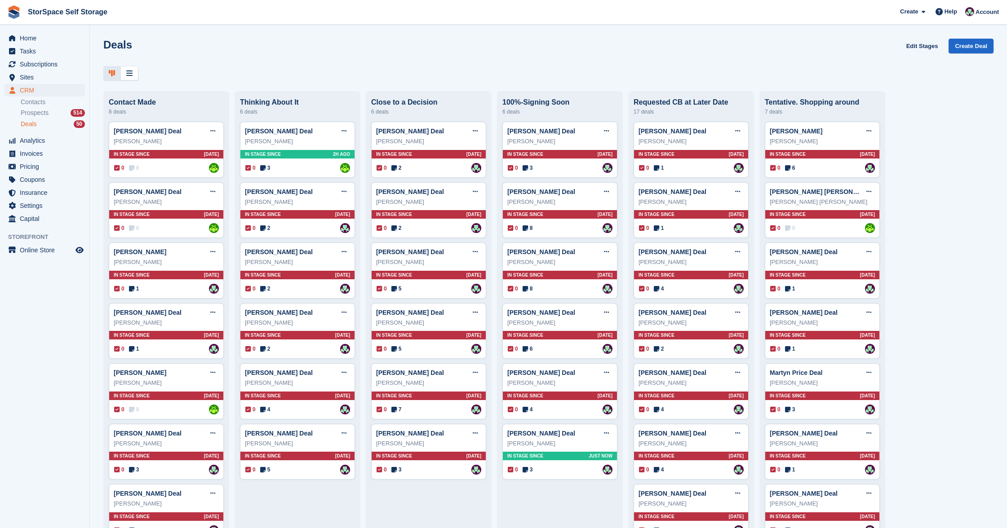 The width and height of the screenshot is (1007, 528). What do you see at coordinates (47, 64) in the screenshot?
I see `span: Subscriptions` at bounding box center [47, 64].